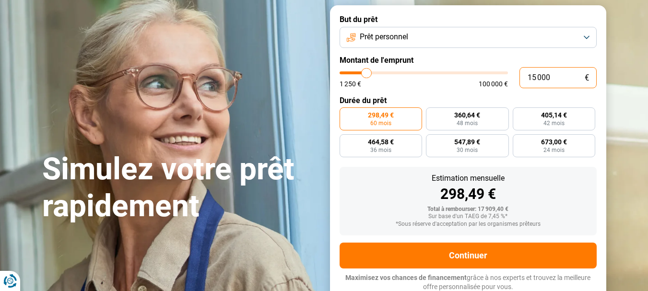 This screenshot has width=648, height=291. I want to click on span: 100 000 €, so click(493, 84).